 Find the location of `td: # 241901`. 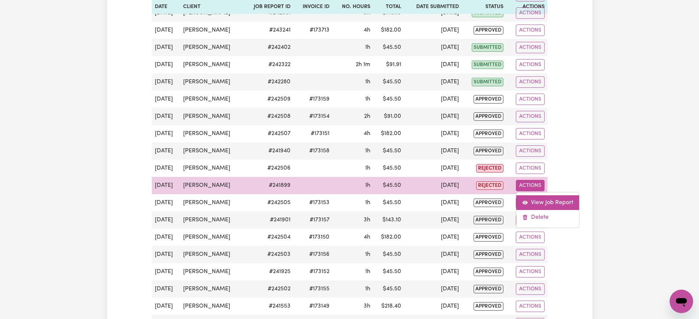

td: # 241901 is located at coordinates (268, 220).